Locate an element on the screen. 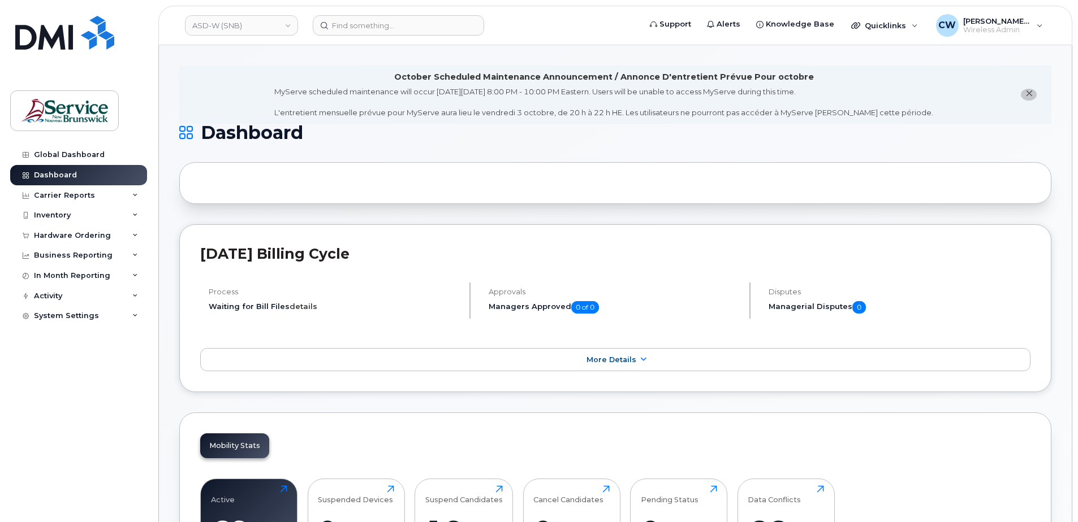 The height and width of the screenshot is (522, 1078). div: October Scheduled Maintenance Announcement / Annonce D'entretient Prévue Pour octobre is located at coordinates (604, 77).